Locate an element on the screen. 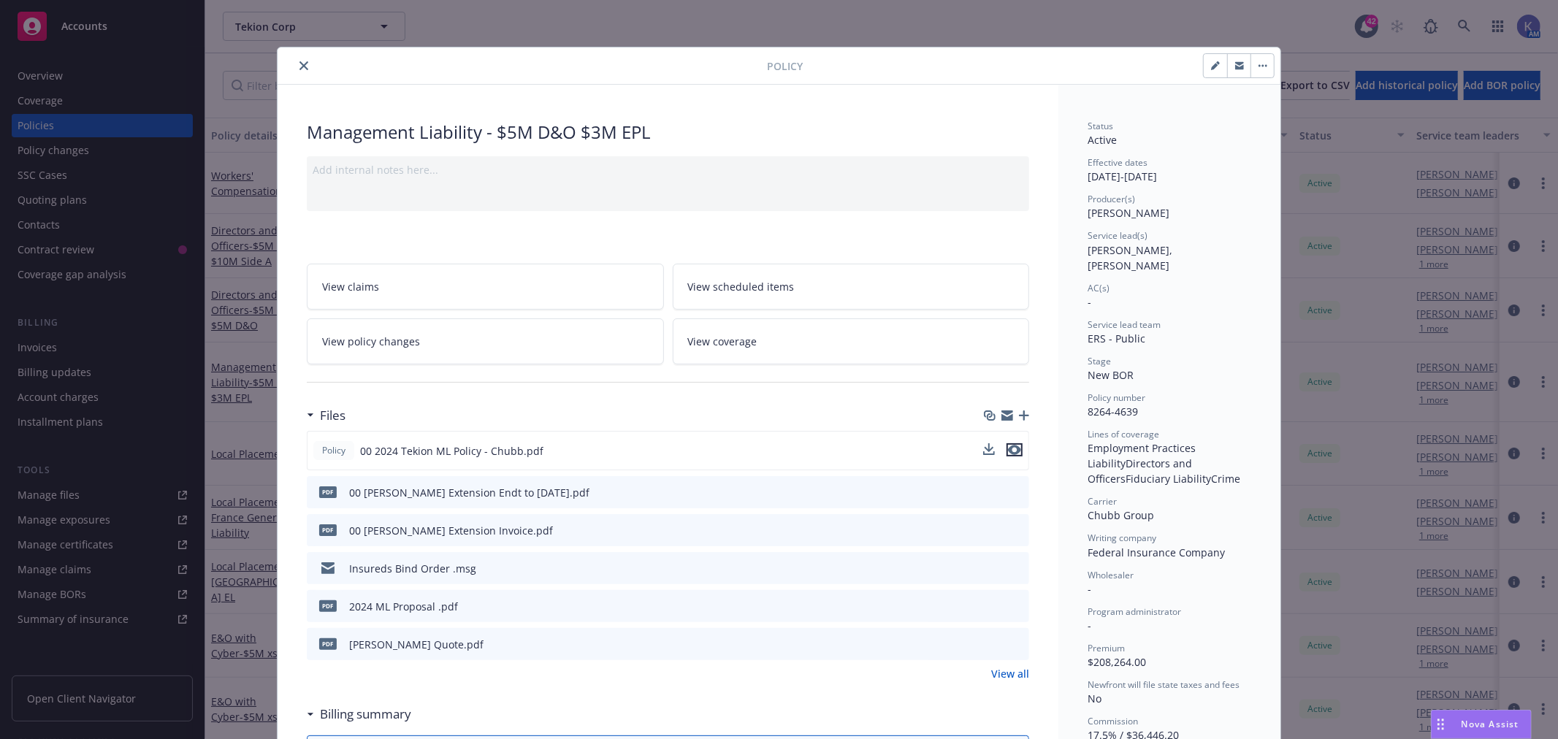  span: Effective dates is located at coordinates (1118, 162).